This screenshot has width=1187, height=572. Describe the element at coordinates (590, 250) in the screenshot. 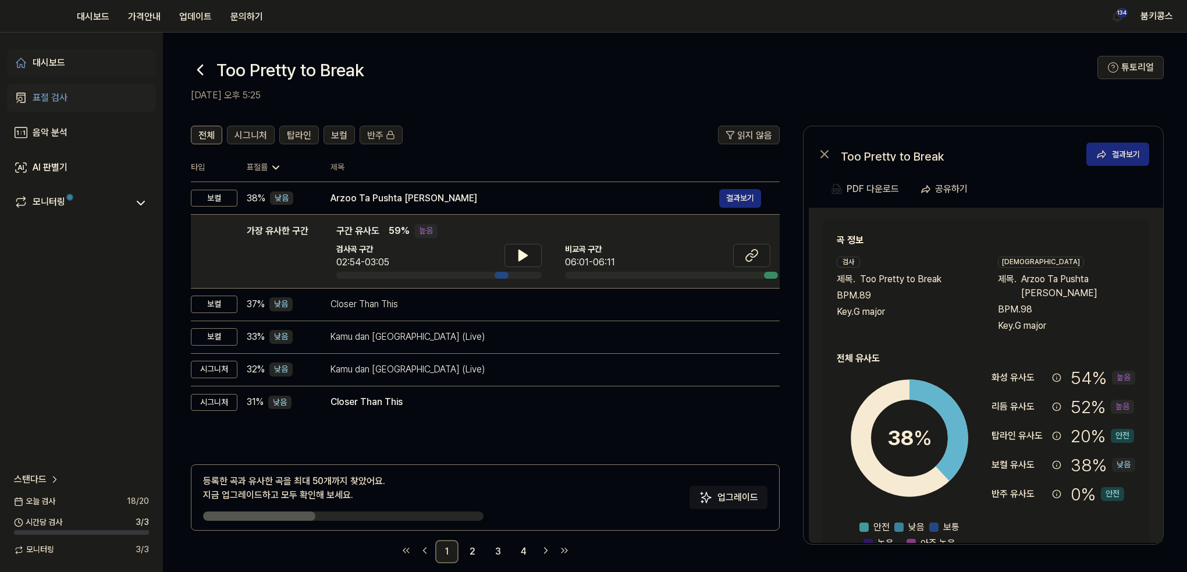

I see `span: 비교곡 구간` at that location.